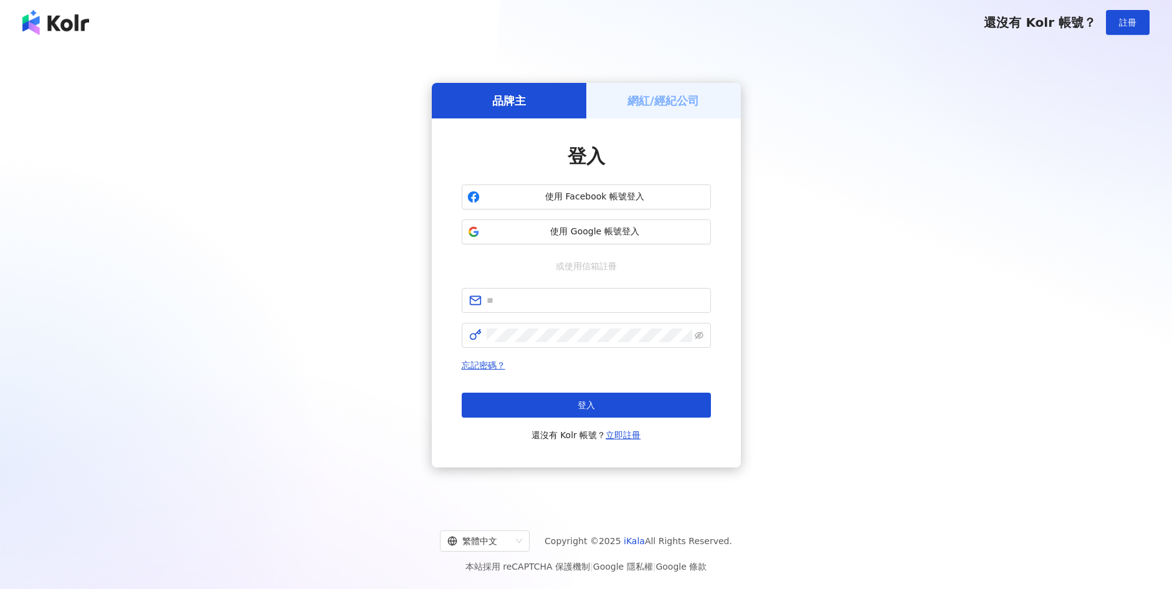 Image resolution: width=1172 pixels, height=589 pixels. I want to click on span: 或使用信箱註冊, so click(586, 266).